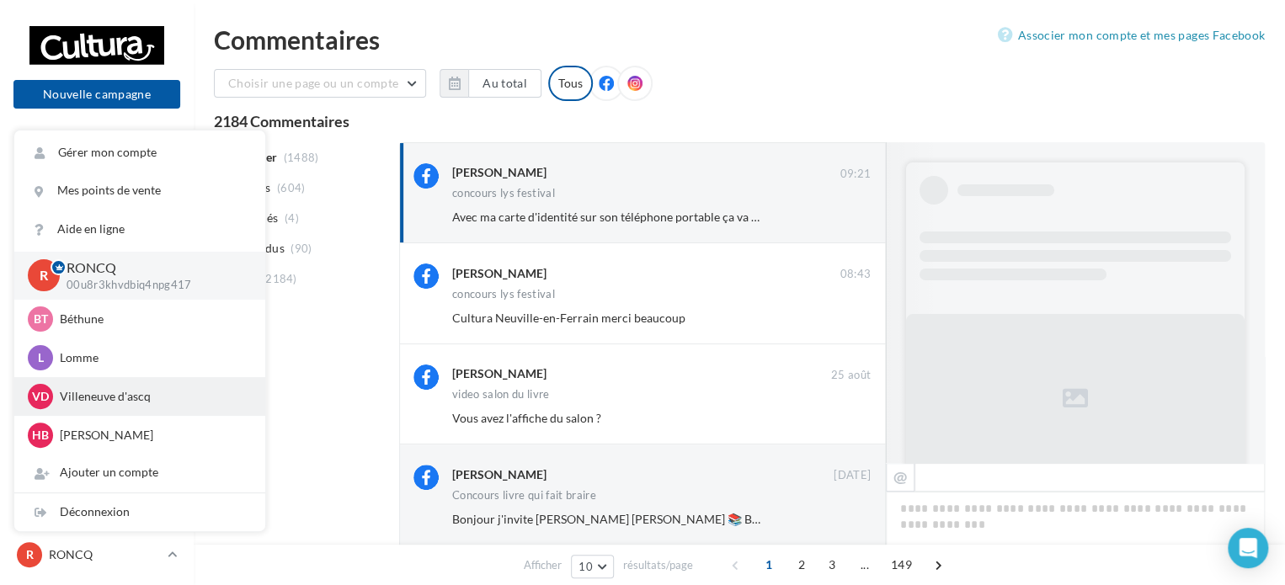 This screenshot has height=585, width=1285. Describe the element at coordinates (801, 565) in the screenshot. I see `span: 2` at that location.